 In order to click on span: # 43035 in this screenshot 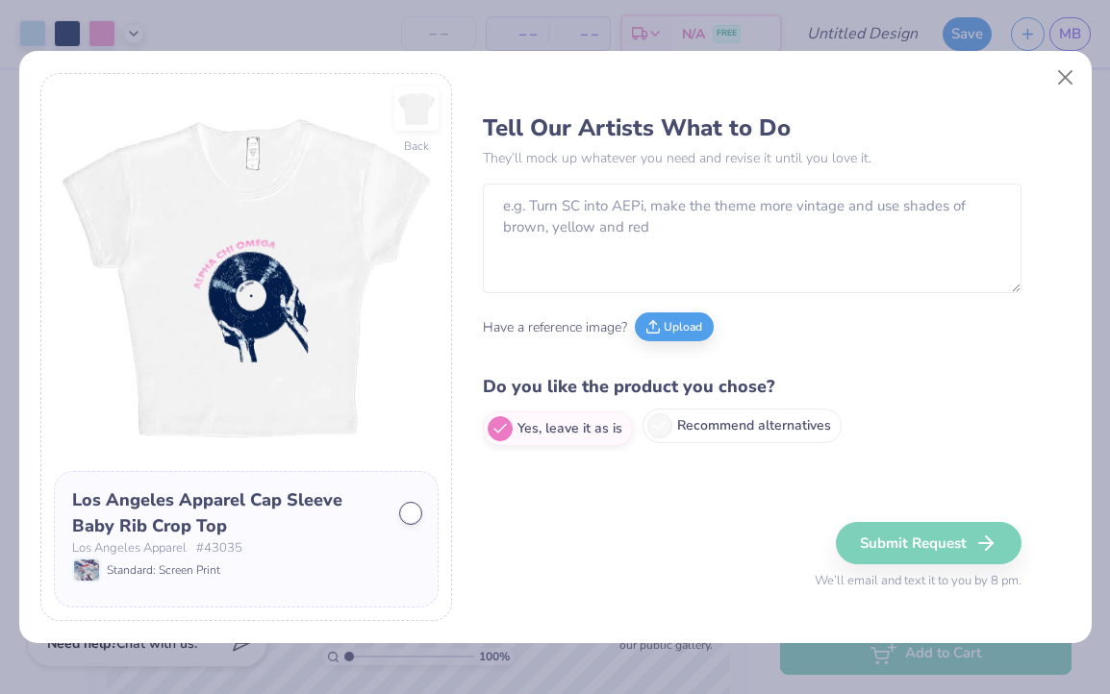, I will do `click(219, 549)`.